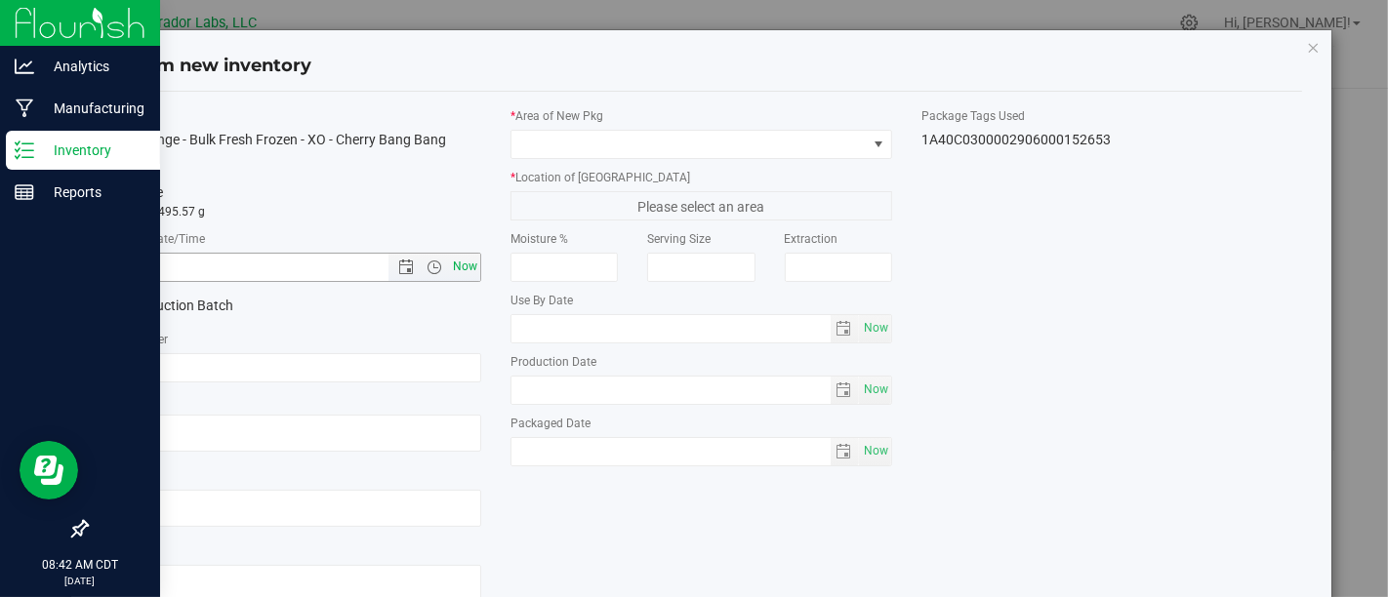 The height and width of the screenshot is (597, 1388). What do you see at coordinates (1112, 140) in the screenshot?
I see `div: 1A40C0300002906000152653` at bounding box center [1112, 140].